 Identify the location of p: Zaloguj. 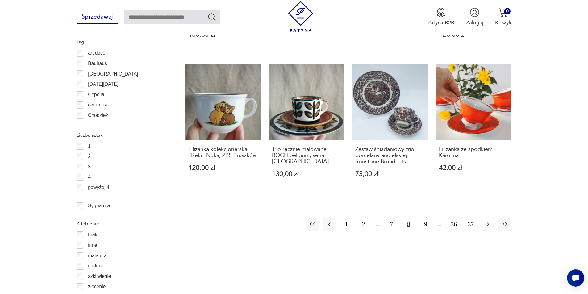
(474, 23).